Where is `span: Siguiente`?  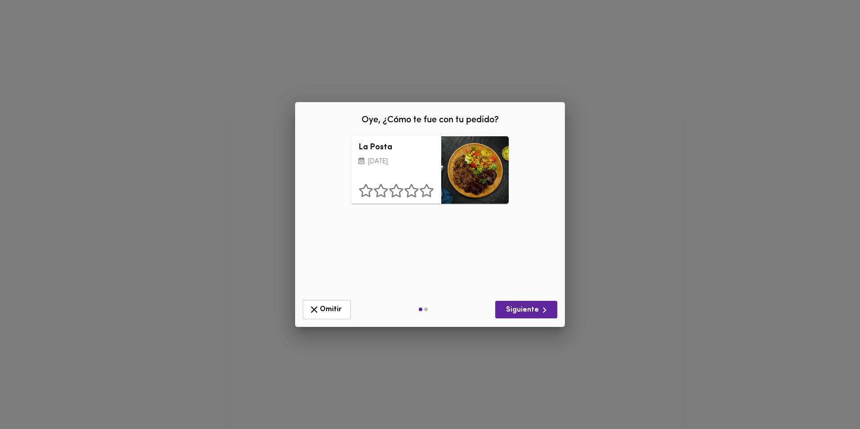
span: Siguiente is located at coordinates (526, 310).